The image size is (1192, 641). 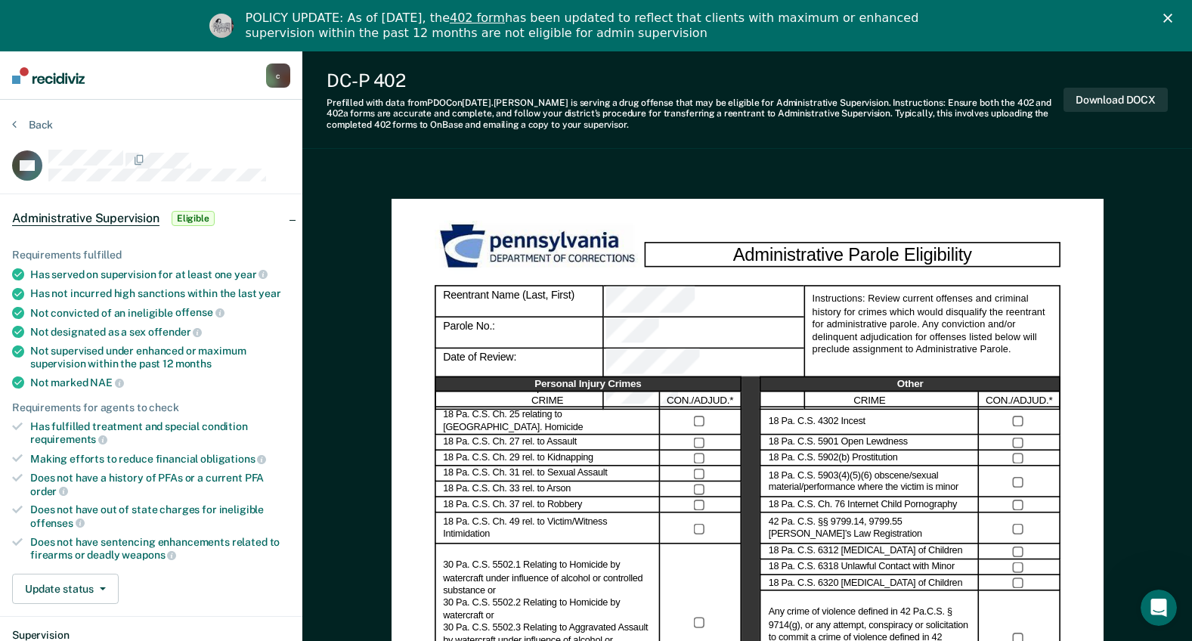 What do you see at coordinates (85, 218) in the screenshot?
I see `span: Administrative Supervision` at bounding box center [85, 218].